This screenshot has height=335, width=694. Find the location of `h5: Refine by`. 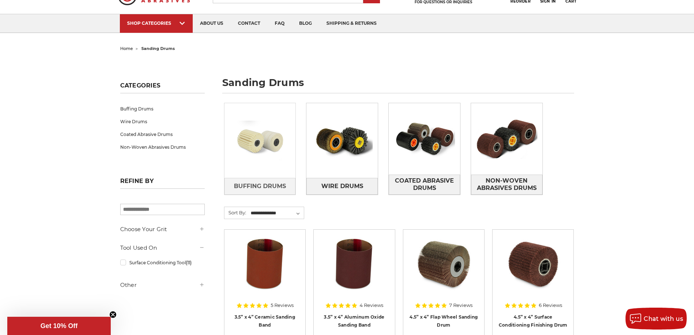

h5: Refine by is located at coordinates (162, 183).